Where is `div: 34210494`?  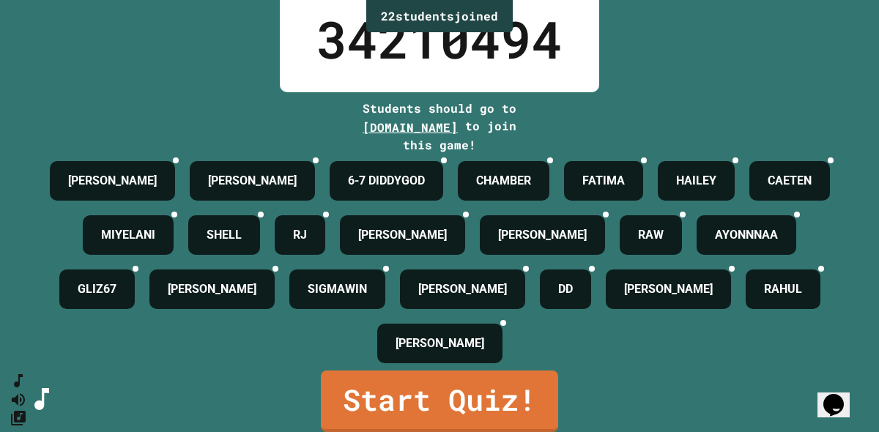 div: 34210494 is located at coordinates (440, 39).